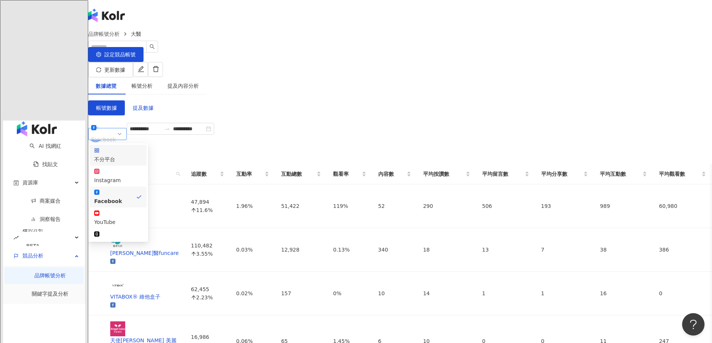  Describe the element at coordinates (506, 250) in the screenshot. I see `div: 13` at that location.